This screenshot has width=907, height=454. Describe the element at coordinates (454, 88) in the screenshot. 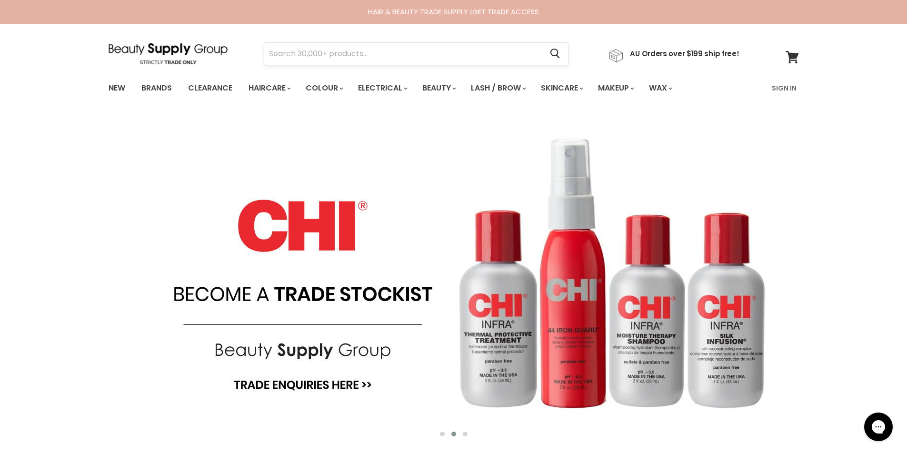

I see `nav: Main` at that location.